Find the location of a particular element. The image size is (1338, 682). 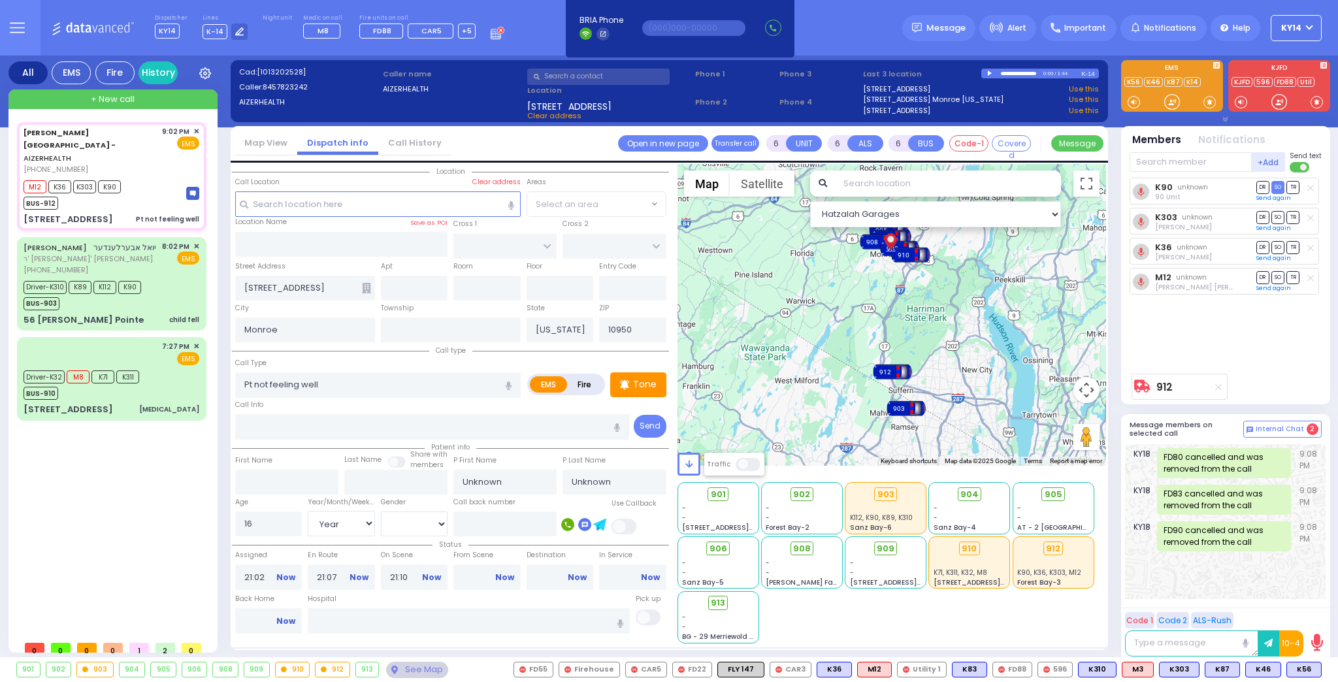

span: [1013202528] is located at coordinates (281, 72).